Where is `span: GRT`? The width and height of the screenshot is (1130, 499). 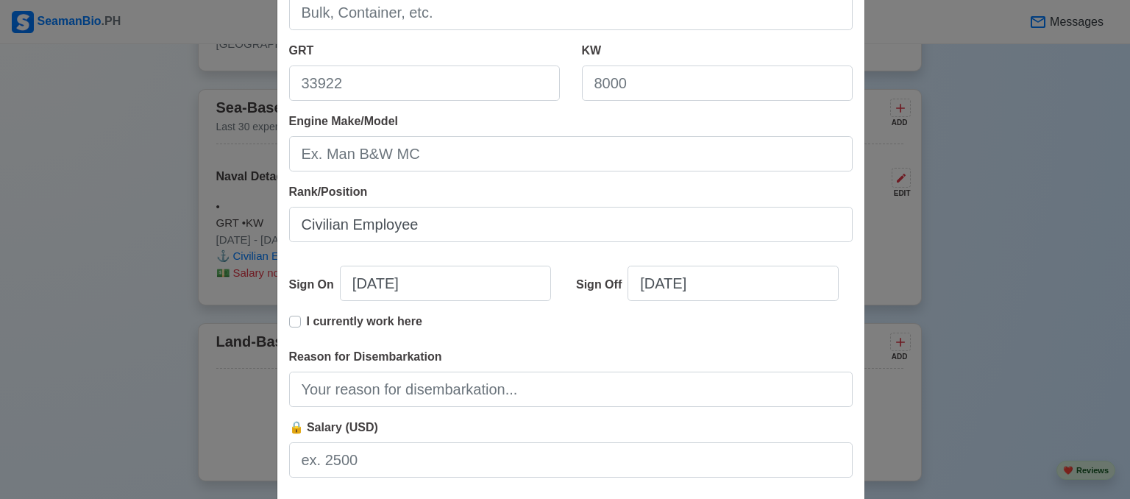 span: GRT is located at coordinates (302, 50).